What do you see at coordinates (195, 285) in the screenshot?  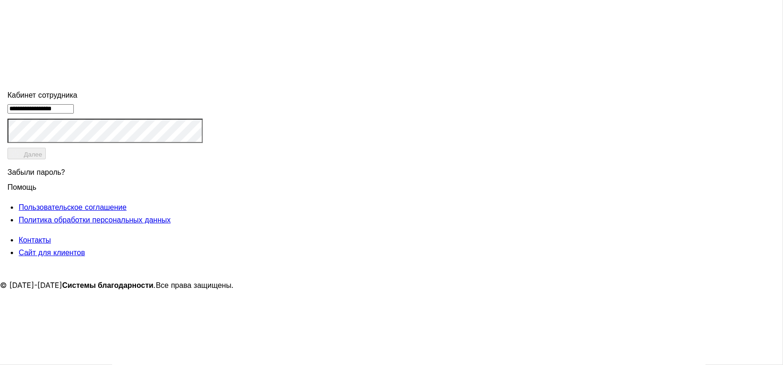 I see `span: Все права защищены.` at bounding box center [195, 285].